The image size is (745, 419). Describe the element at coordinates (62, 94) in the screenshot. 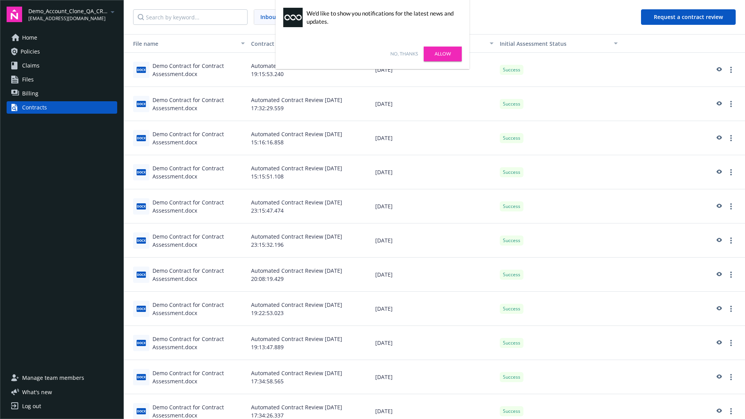

I see `a: Billing` at that location.